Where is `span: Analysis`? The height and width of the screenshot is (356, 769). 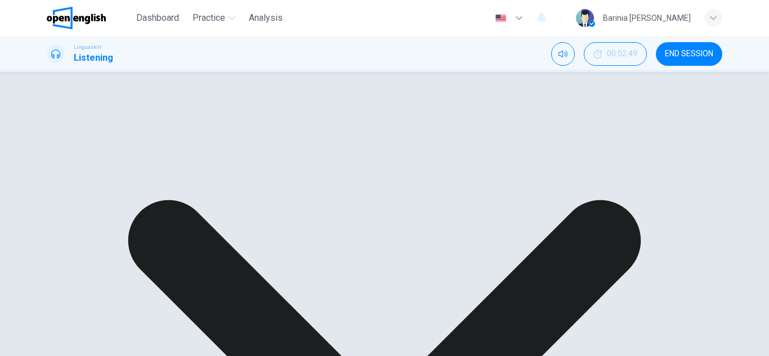
span: Analysis is located at coordinates (266, 18).